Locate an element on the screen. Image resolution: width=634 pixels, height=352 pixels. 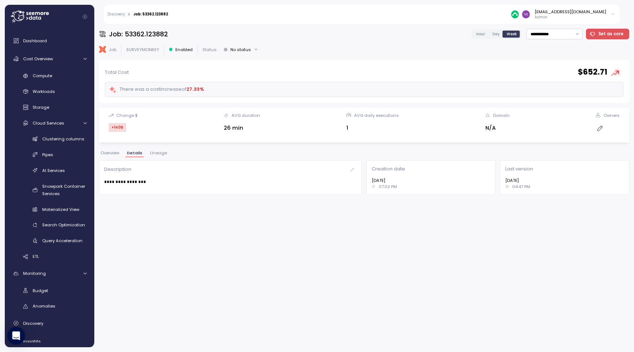
a: Anomalies is located at coordinates (50, 306).